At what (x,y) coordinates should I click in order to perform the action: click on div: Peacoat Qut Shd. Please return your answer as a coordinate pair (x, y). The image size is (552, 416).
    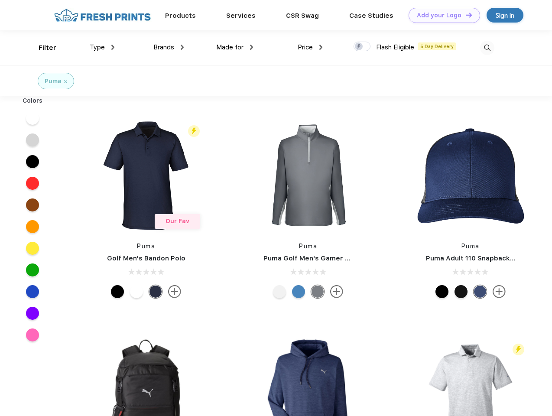
    Looking at the image, I should click on (480, 292).